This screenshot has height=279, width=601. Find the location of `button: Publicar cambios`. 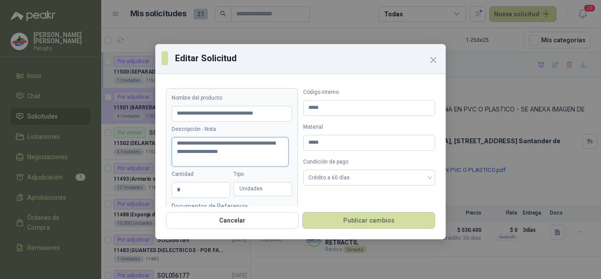

button: Publicar cambios is located at coordinates (369, 220).